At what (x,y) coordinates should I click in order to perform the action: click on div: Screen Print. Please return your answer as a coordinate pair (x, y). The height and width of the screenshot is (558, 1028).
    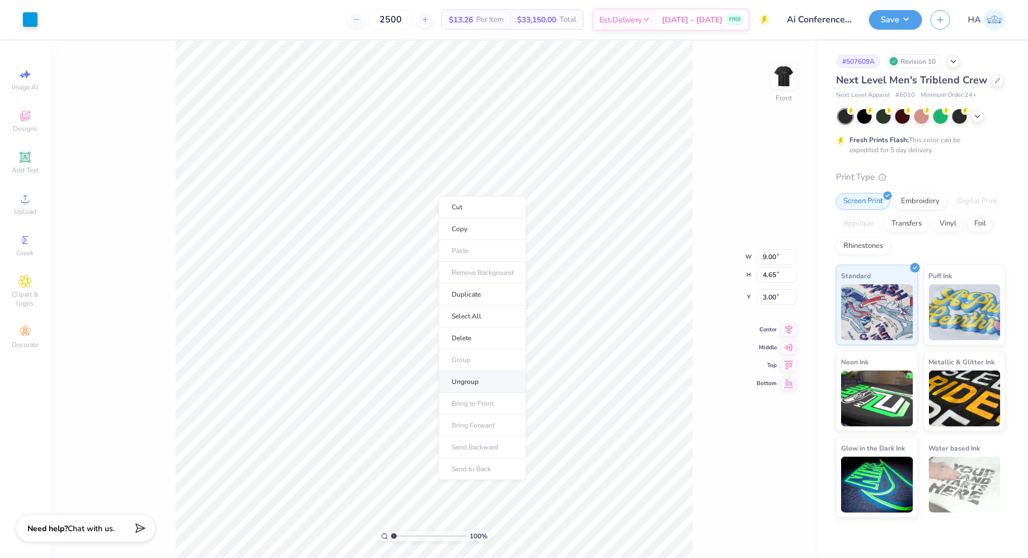
    Looking at the image, I should click on (863, 201).